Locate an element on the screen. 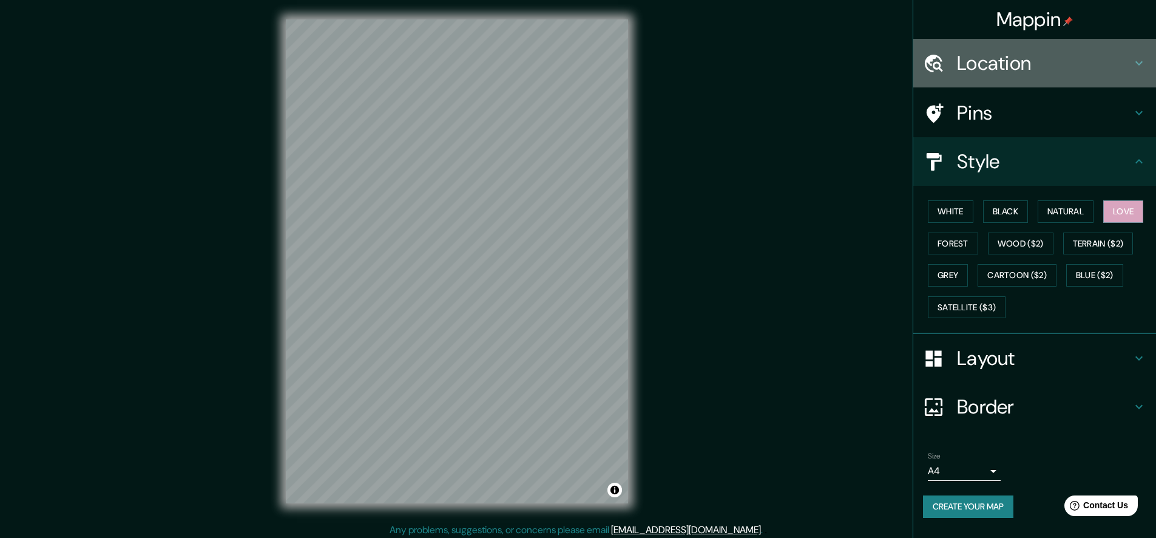 The width and height of the screenshot is (1156, 538). p: Any problems, suggestions, or concerns please email . is located at coordinates (576, 530).